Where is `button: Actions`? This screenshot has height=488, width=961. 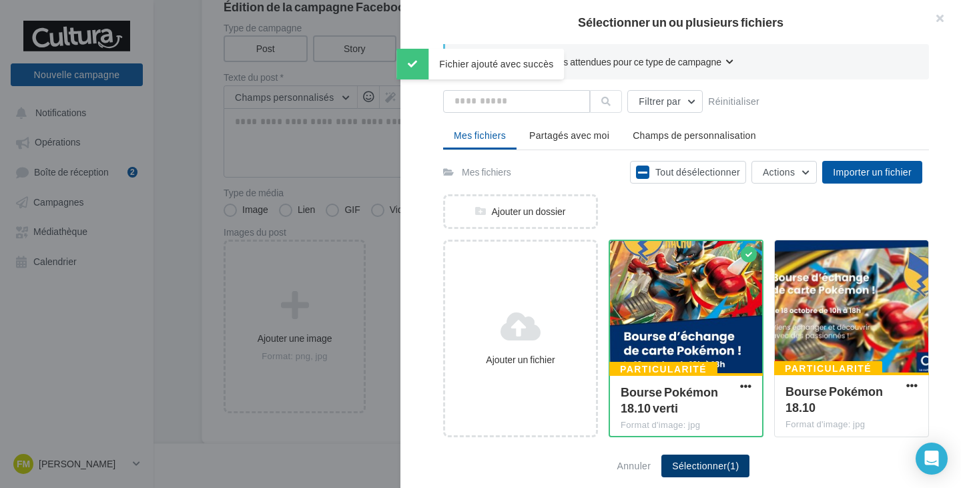 button: Actions is located at coordinates (784, 172).